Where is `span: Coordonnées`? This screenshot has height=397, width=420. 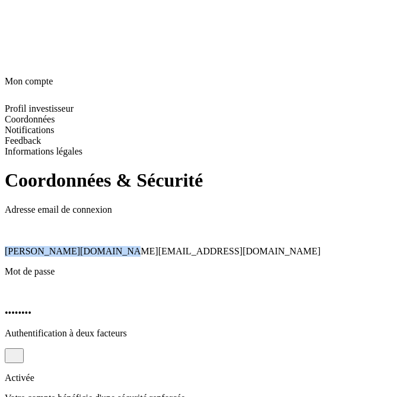
span: Coordonnées is located at coordinates (30, 119).